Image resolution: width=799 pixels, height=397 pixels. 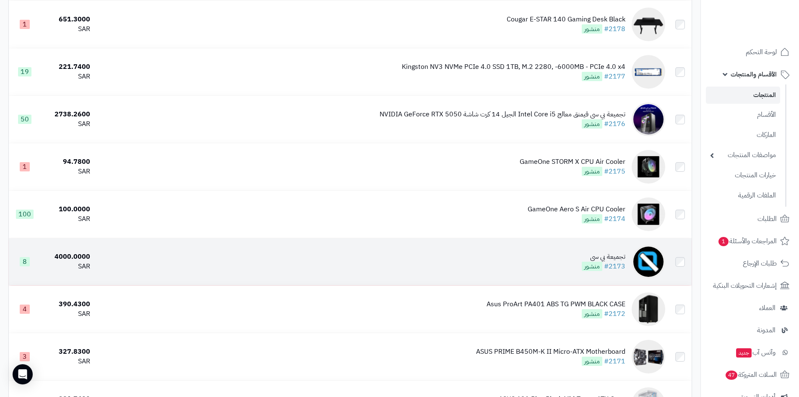 What do you see at coordinates (767, 330) in the screenshot?
I see `span: المدونة` at bounding box center [767, 330].